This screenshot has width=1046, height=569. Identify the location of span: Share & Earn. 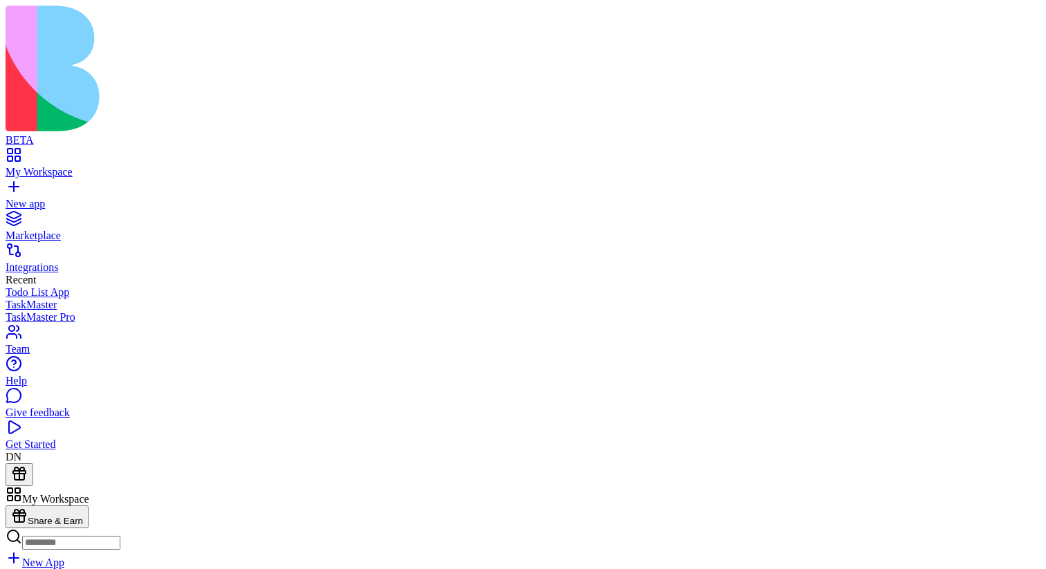
(55, 521).